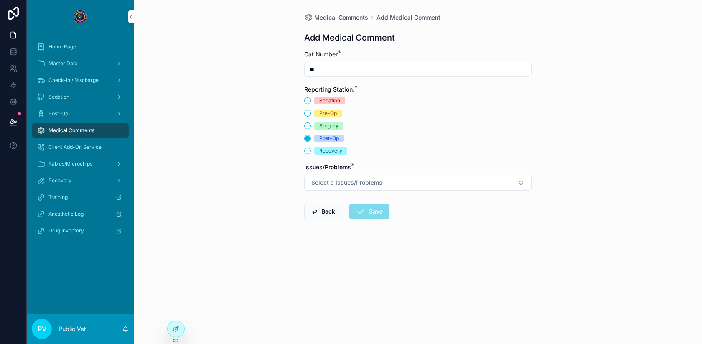  What do you see at coordinates (329, 138) in the screenshot?
I see `div: Post-Op` at bounding box center [329, 138].